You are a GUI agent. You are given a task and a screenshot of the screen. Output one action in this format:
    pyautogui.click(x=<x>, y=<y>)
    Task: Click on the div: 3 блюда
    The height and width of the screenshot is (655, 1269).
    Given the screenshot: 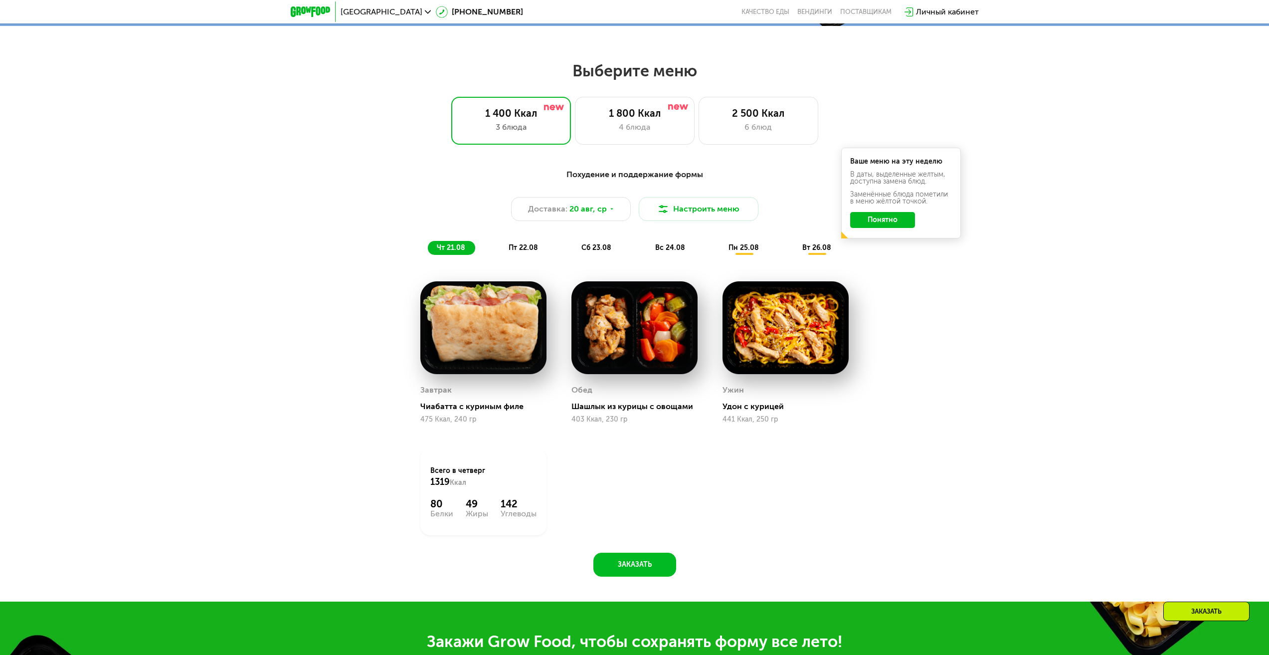 What is the action you would take?
    pyautogui.click(x=511, y=127)
    